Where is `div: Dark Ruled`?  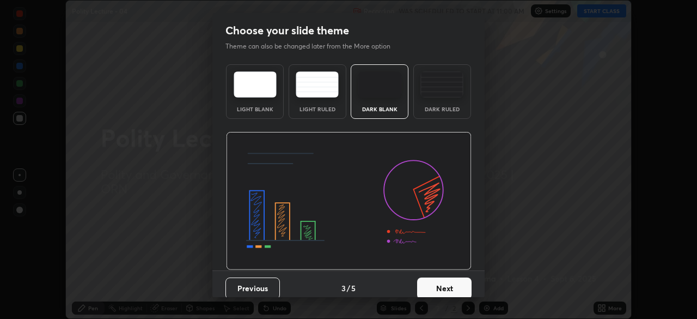
div: Dark Ruled is located at coordinates (442, 109).